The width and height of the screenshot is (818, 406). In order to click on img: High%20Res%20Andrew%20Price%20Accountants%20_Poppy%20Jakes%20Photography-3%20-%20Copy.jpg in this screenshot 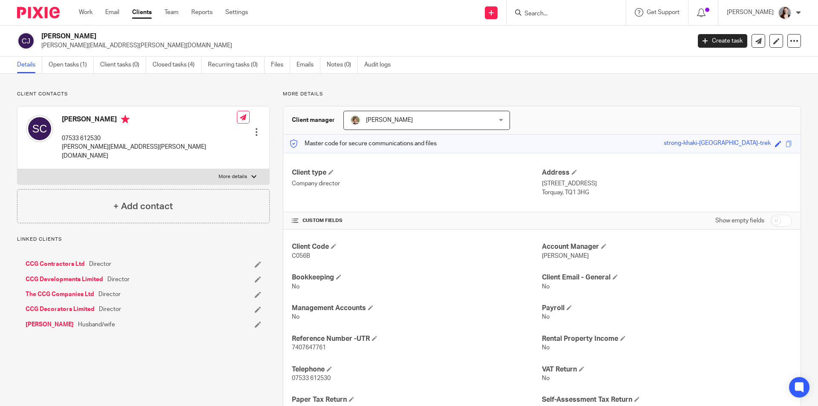, I will do `click(785, 13)`.